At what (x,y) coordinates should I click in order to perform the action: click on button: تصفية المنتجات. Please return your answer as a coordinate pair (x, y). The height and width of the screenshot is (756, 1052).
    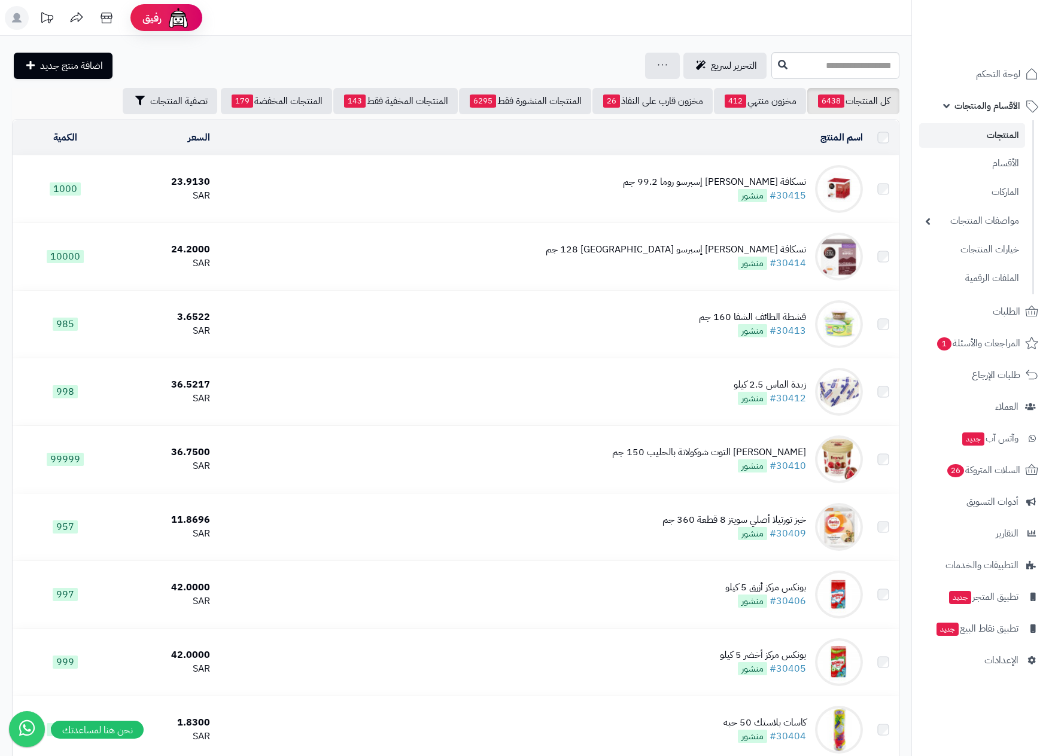
    Looking at the image, I should click on (170, 101).